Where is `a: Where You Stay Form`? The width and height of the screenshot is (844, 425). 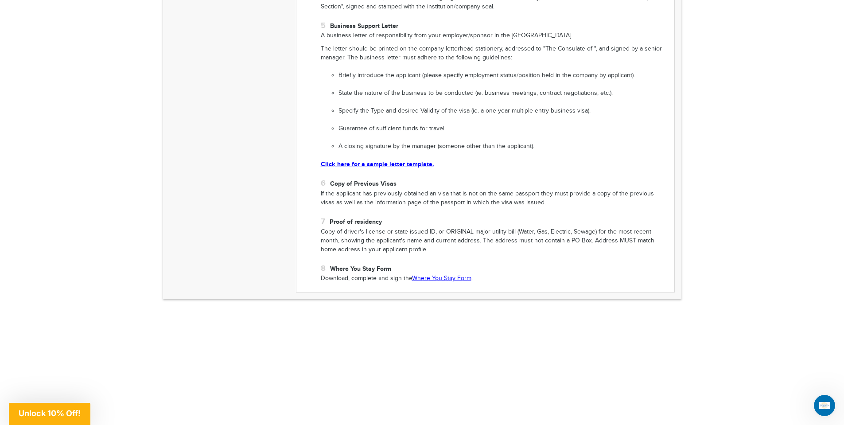 a: Where You Stay Form is located at coordinates (442, 278).